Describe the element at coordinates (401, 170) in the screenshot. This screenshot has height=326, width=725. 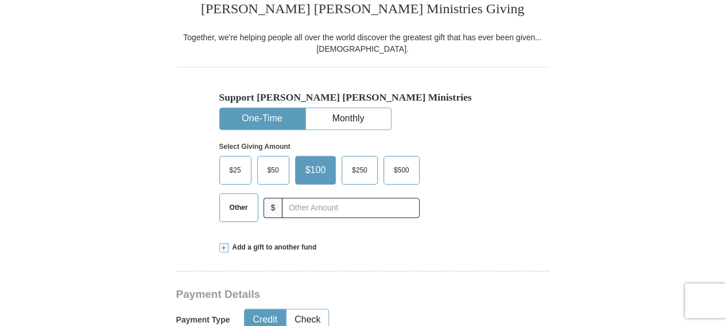
I see `span: $500` at that location.